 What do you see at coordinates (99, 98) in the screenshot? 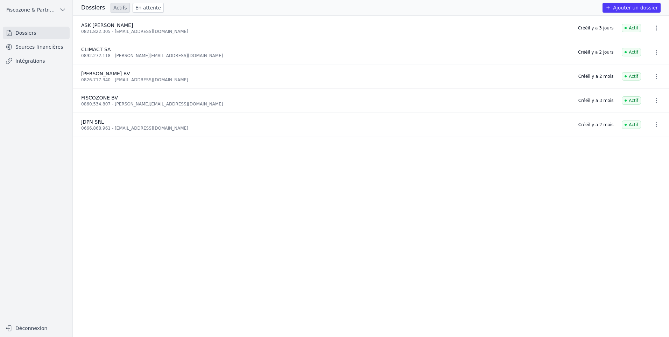
I see `span: FISCOZONE BV` at bounding box center [99, 98].